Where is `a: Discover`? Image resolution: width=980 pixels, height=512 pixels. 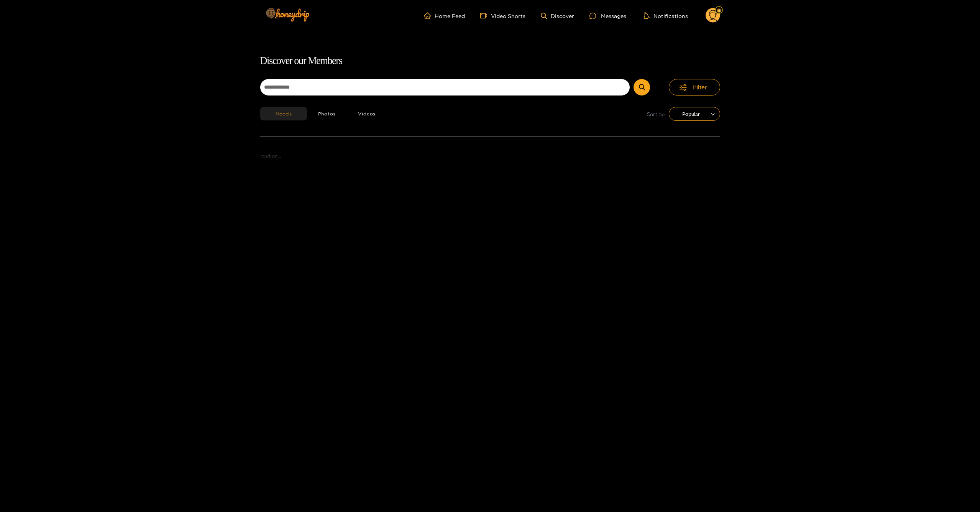 a: Discover is located at coordinates (557, 16).